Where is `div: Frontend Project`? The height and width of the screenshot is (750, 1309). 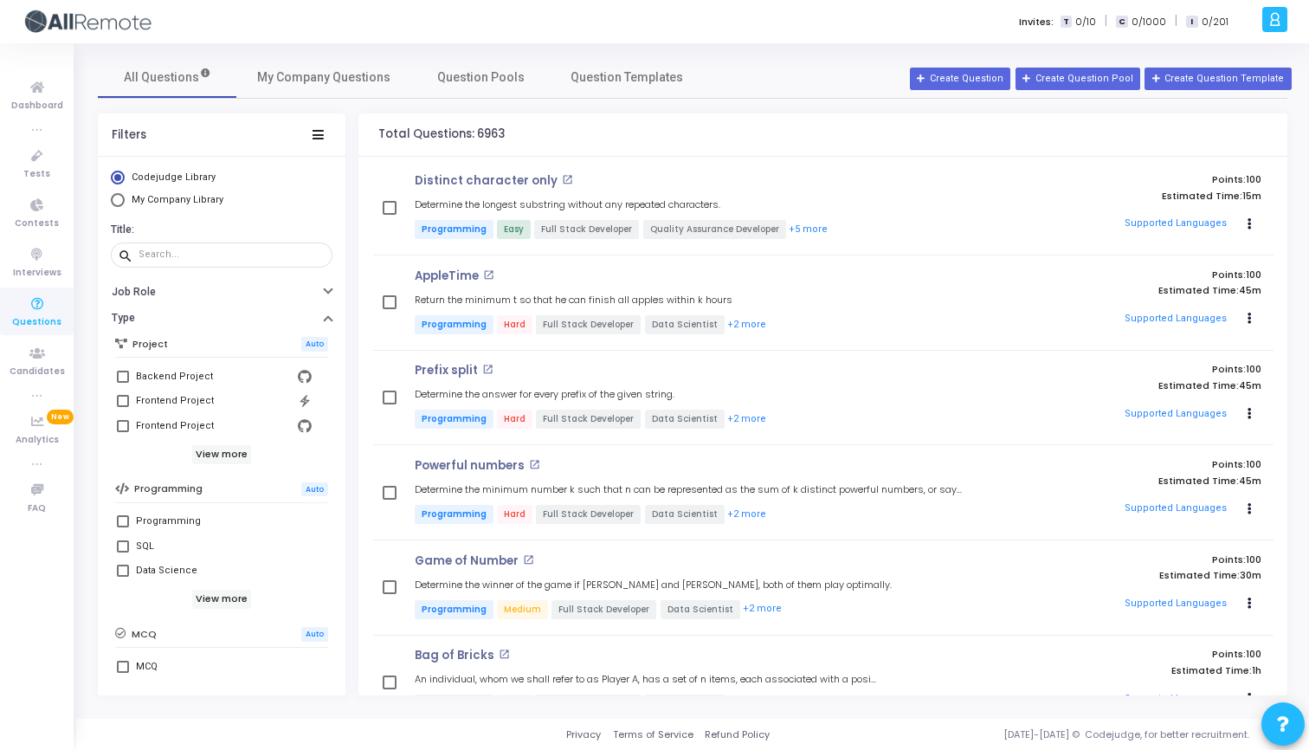
div: Frontend Project is located at coordinates (175, 426).